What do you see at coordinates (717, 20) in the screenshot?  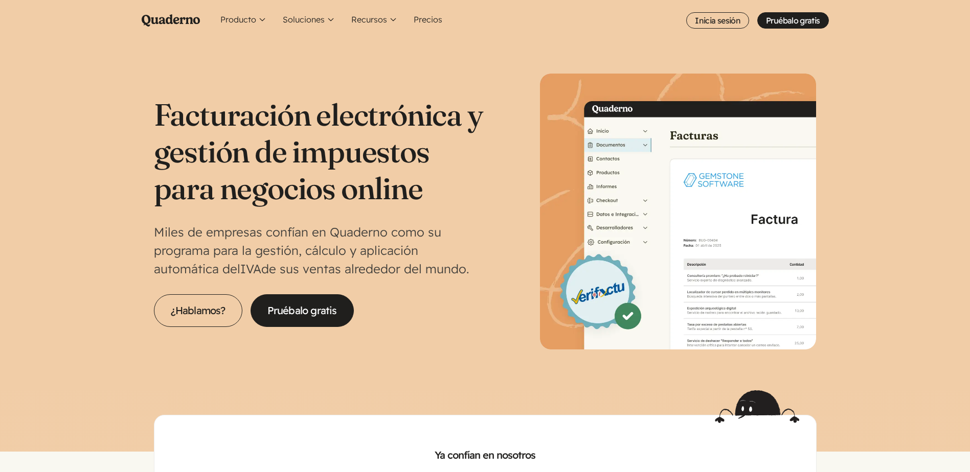 I see `a: Inicia sesión` at bounding box center [717, 20].